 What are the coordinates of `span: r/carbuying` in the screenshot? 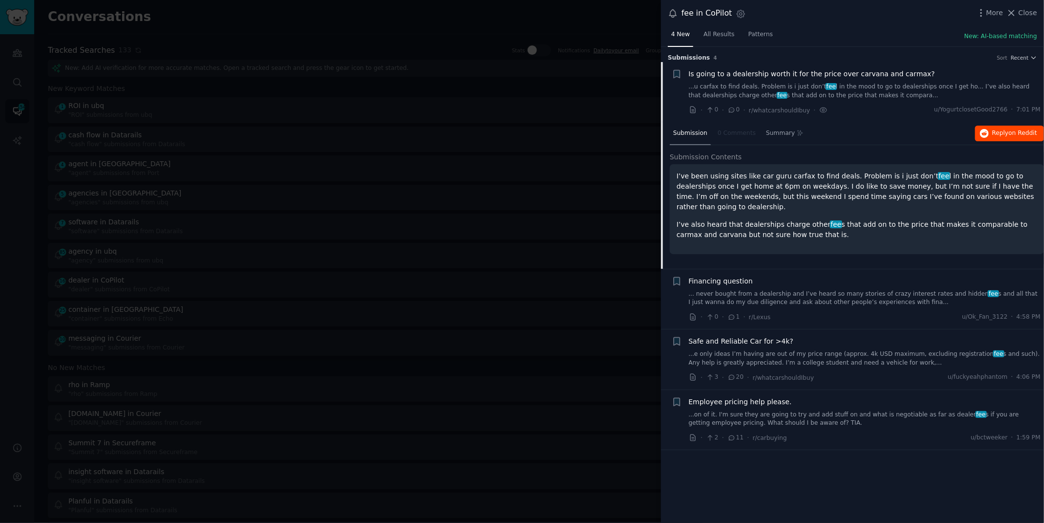 It's located at (770, 438).